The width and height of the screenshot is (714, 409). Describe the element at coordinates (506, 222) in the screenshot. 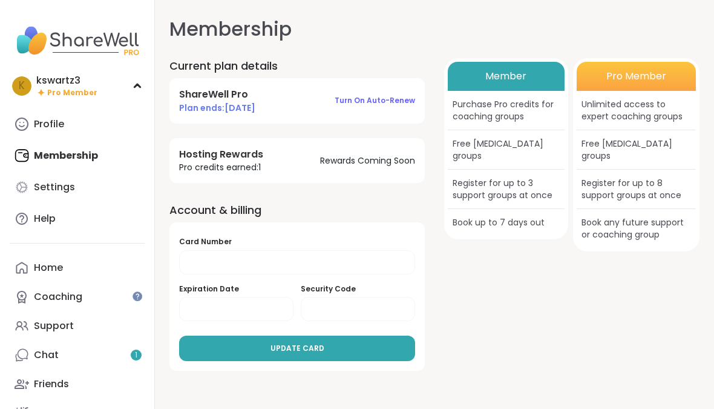

I see `div: Book up to 7 days out` at that location.